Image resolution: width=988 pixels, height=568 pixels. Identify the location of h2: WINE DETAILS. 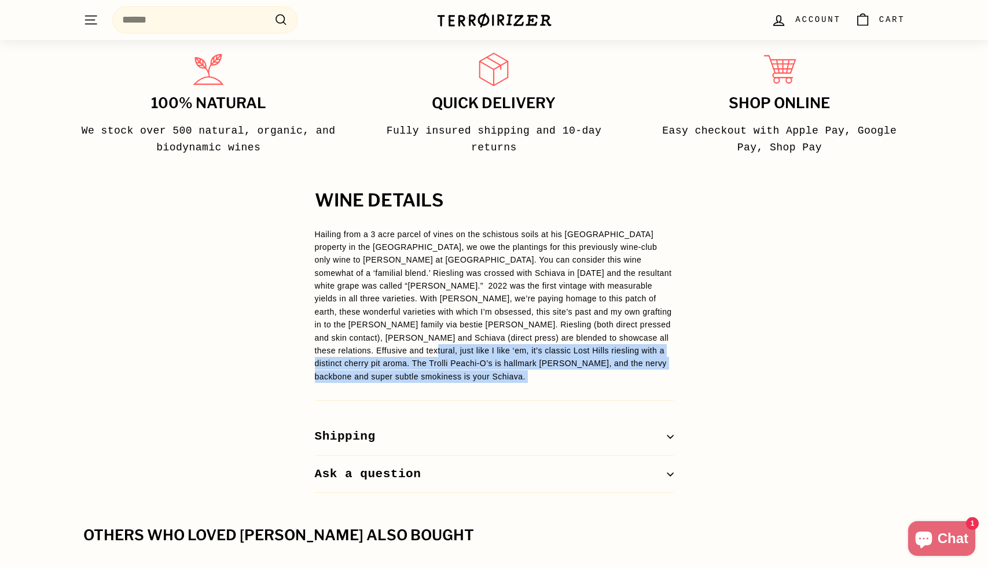
(494, 201).